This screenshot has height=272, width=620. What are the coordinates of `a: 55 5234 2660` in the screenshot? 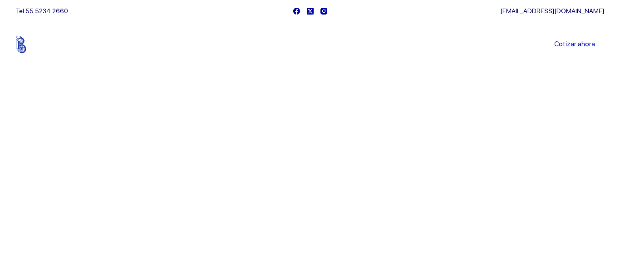 It's located at (47, 11).